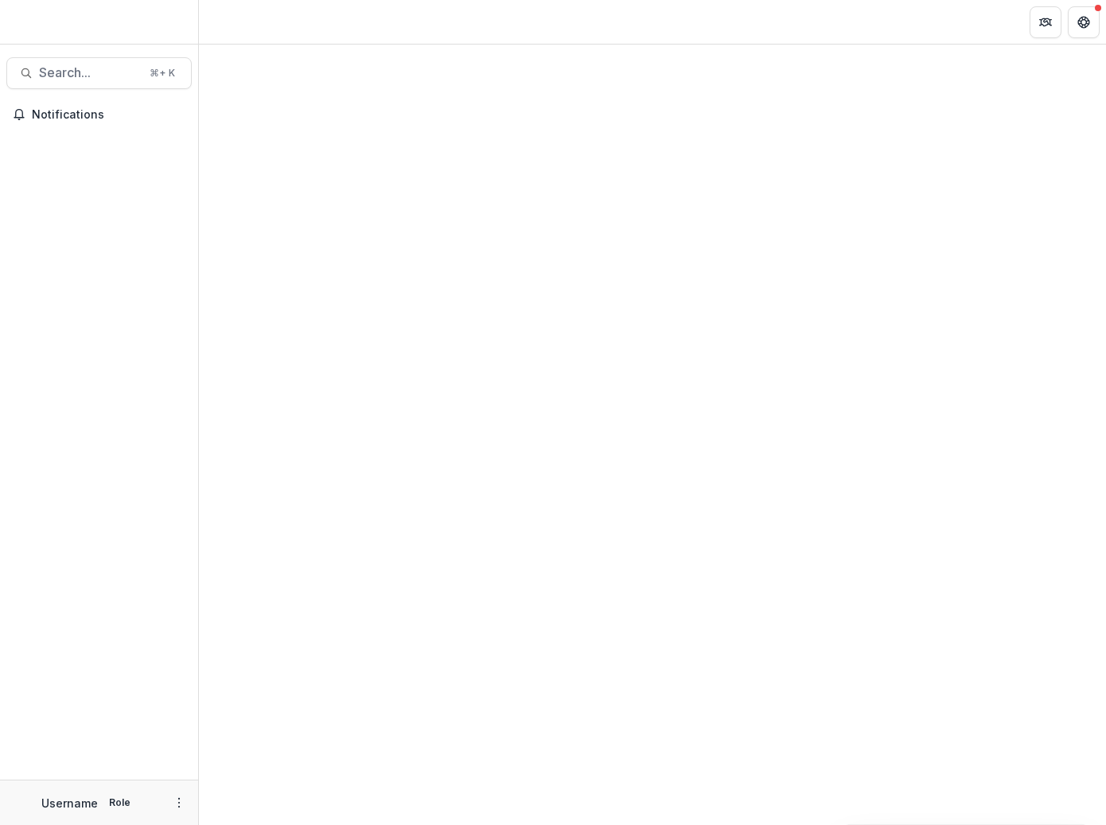 Image resolution: width=1106 pixels, height=825 pixels. What do you see at coordinates (108, 115) in the screenshot?
I see `span: Notifications` at bounding box center [108, 115].